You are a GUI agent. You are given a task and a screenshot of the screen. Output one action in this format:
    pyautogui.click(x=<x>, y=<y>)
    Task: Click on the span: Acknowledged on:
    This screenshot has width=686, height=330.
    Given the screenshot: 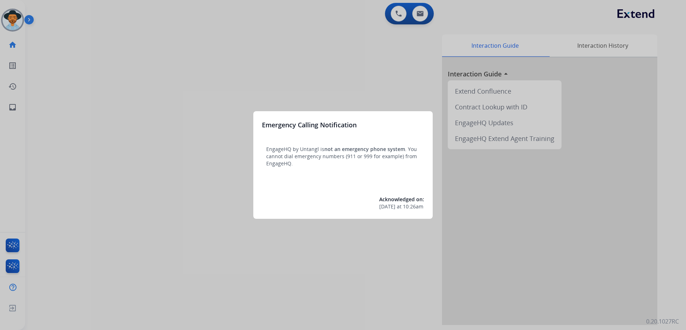 What is the action you would take?
    pyautogui.click(x=402, y=199)
    